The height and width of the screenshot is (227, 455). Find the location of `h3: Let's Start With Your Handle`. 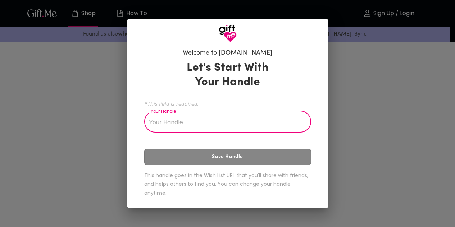

h3: Let's Start With Your Handle is located at coordinates (228, 75).